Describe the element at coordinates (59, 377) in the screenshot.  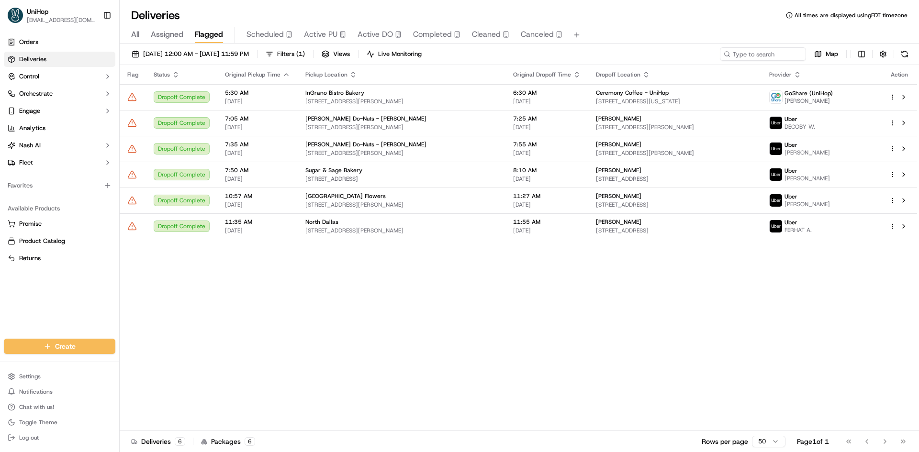
I see `button: Settings` at that location.